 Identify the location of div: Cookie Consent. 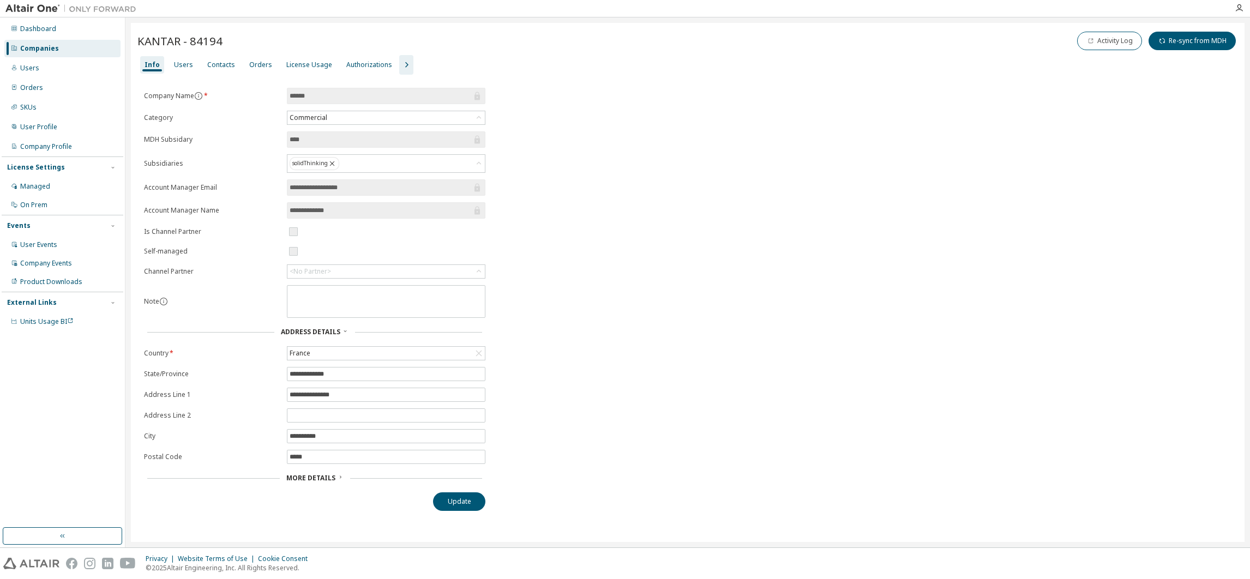
(286, 559).